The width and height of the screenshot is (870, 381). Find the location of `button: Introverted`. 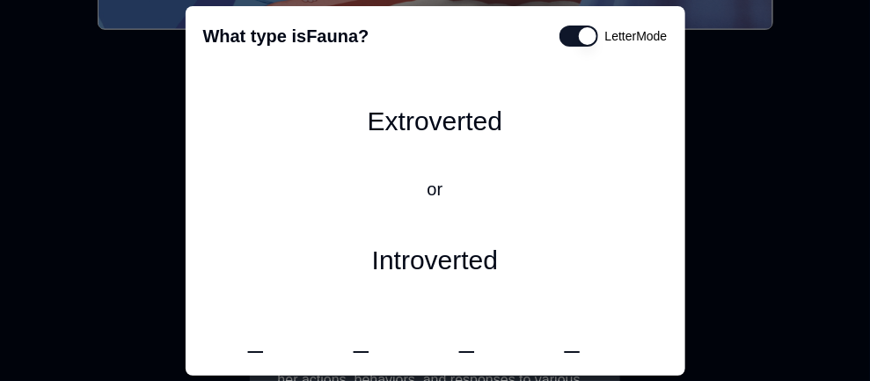

button: Introverted is located at coordinates (435, 260).